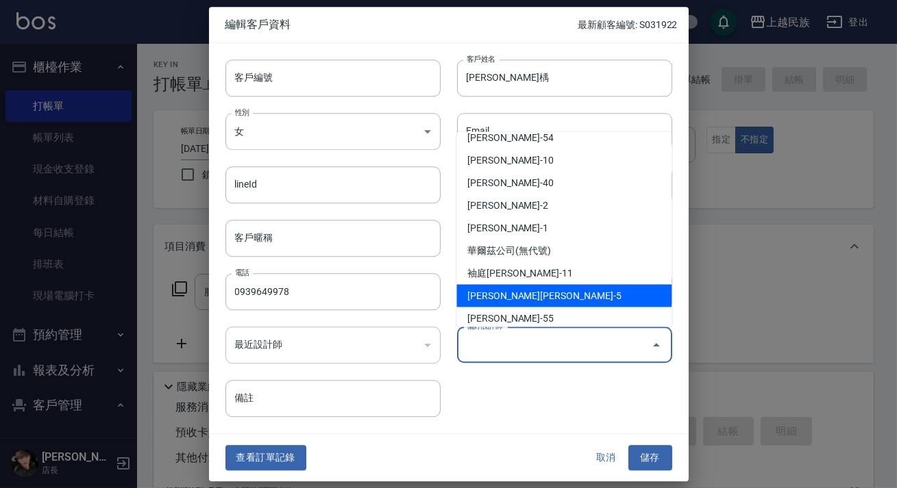  Describe the element at coordinates (627, 25) in the screenshot. I see `p: 最新顧客編號: S031922` at that location.